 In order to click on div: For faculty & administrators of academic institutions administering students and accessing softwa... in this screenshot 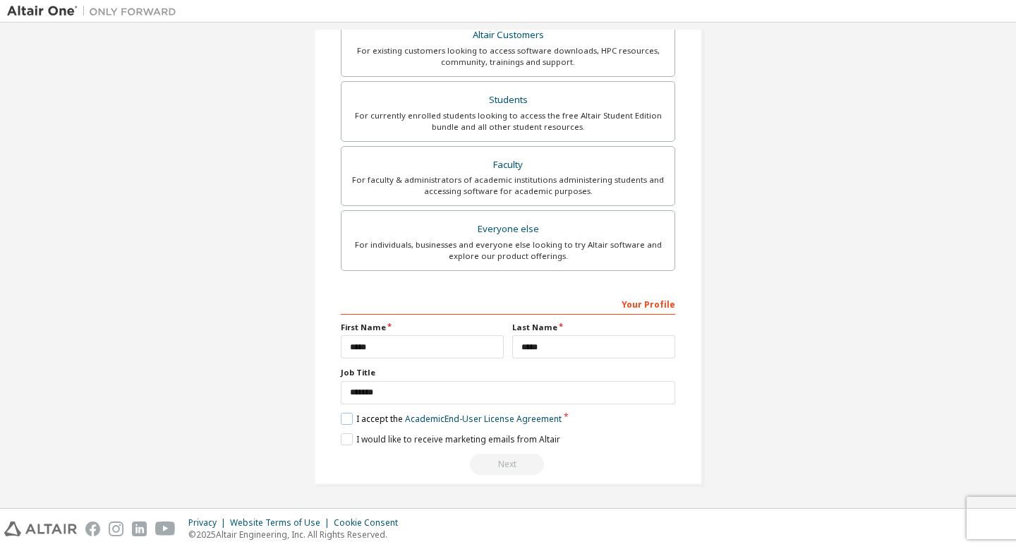, I will do `click(508, 186)`.